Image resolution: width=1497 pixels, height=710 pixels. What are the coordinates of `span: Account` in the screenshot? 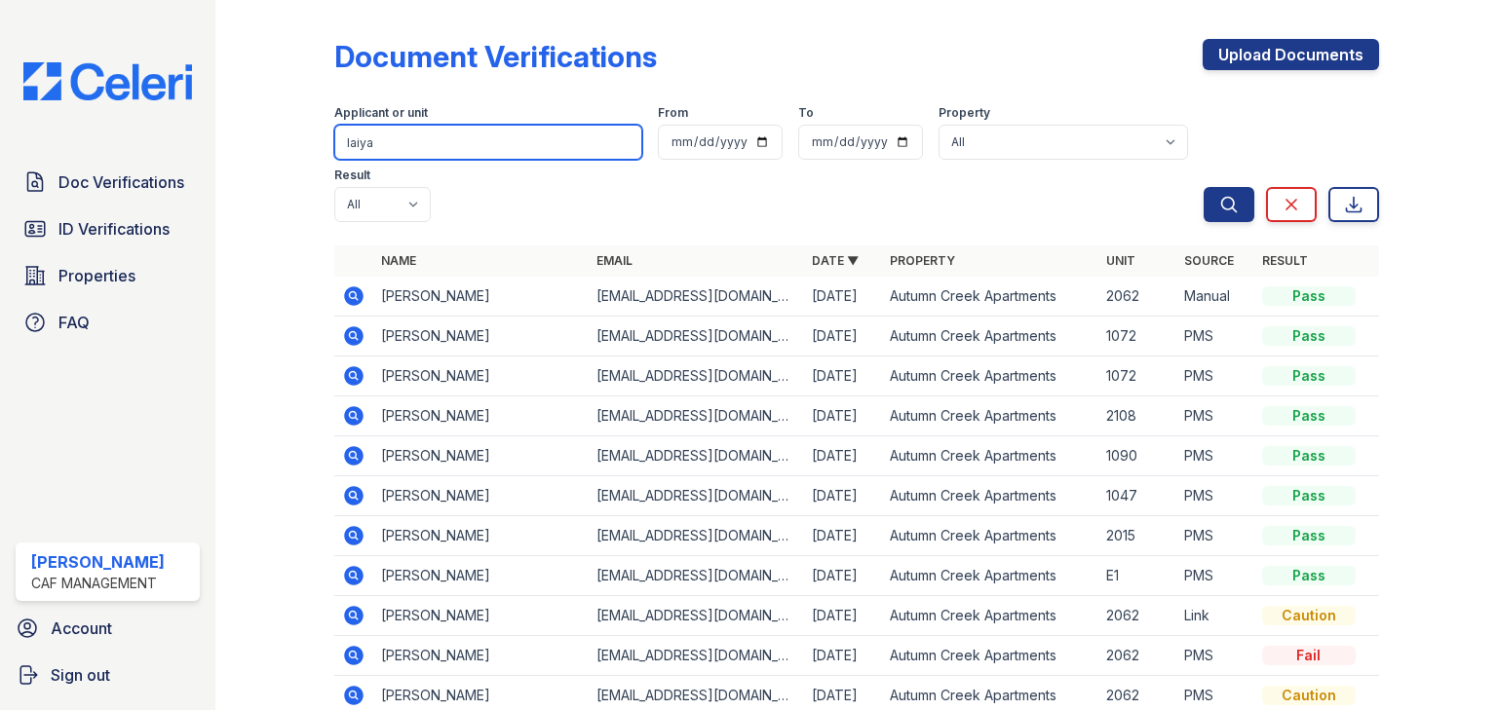 It's located at (81, 628).